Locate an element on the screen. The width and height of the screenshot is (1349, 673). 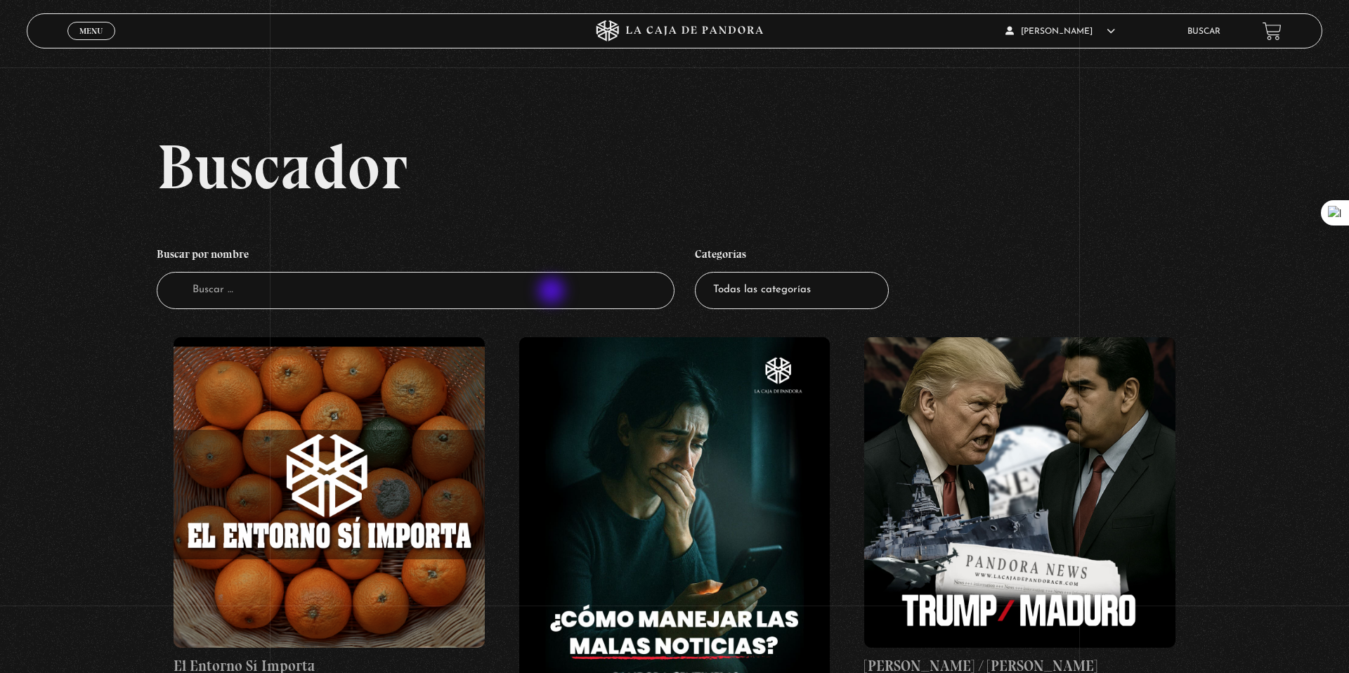
h2: Buscador is located at coordinates (739, 167).